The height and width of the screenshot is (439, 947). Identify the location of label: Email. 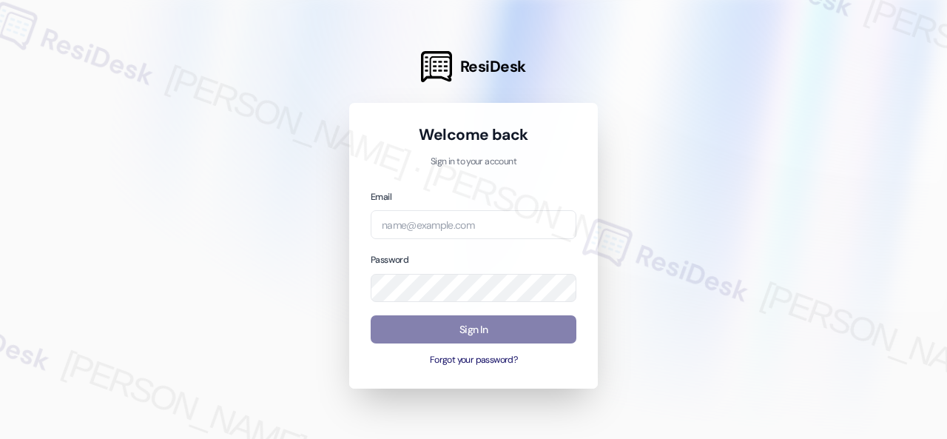
(381, 197).